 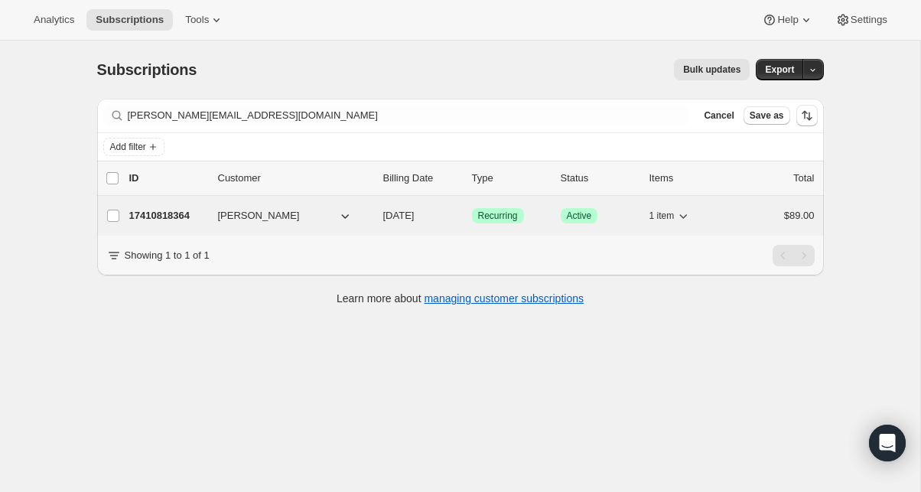 I want to click on nav: Pagination, so click(x=793, y=255).